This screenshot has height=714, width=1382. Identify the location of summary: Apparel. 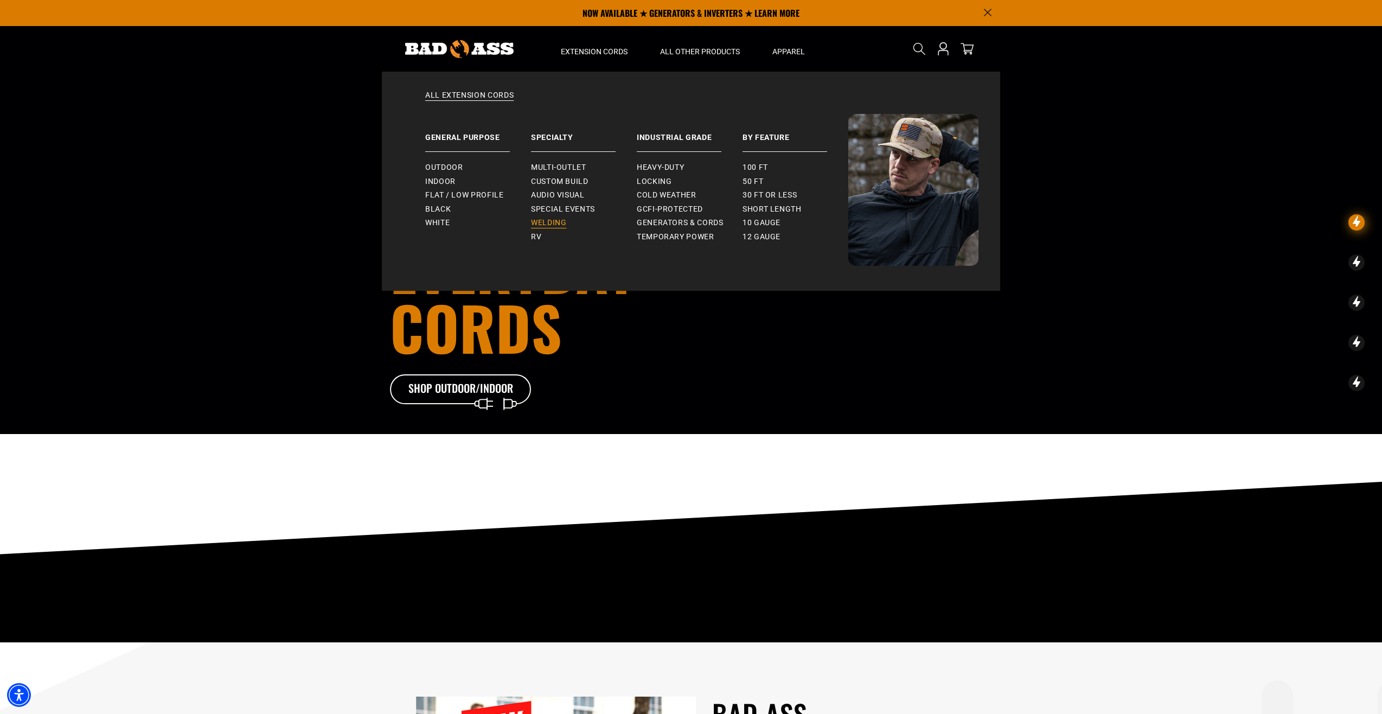
(789, 49).